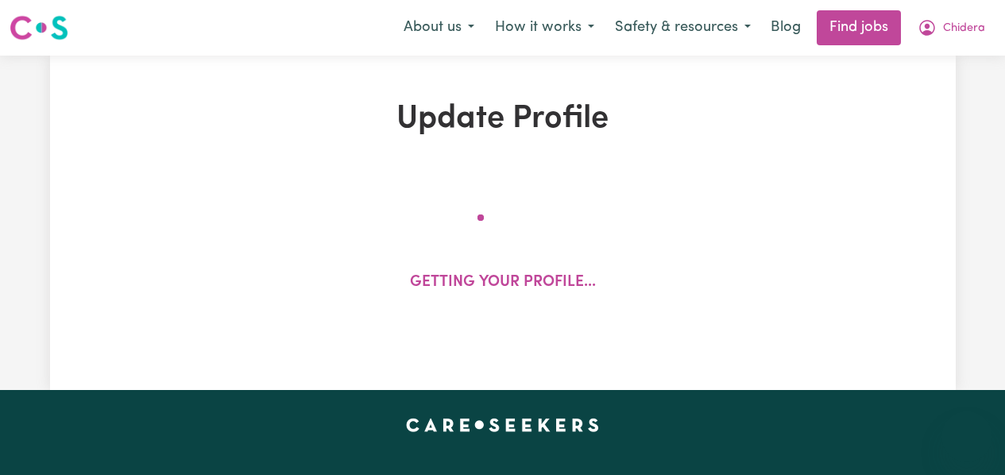 The image size is (1005, 475). What do you see at coordinates (964, 29) in the screenshot?
I see `span: Chidera` at bounding box center [964, 29].